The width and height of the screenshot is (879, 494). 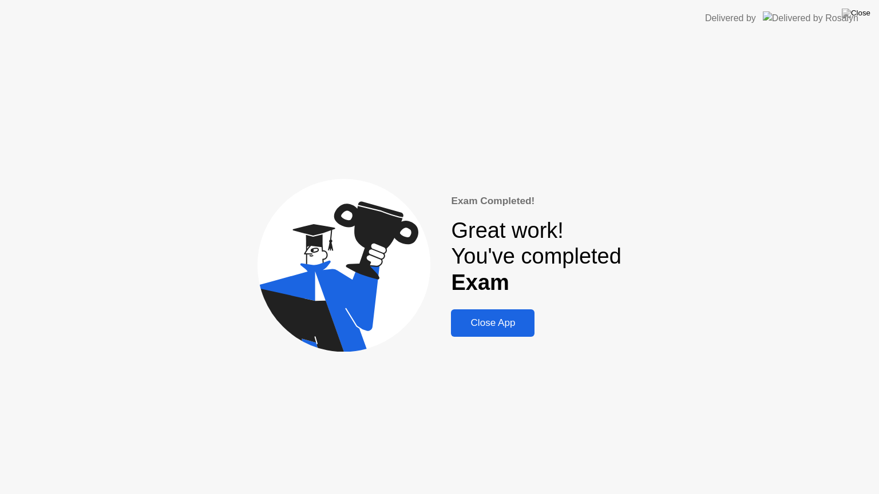 What do you see at coordinates (493, 323) in the screenshot?
I see `button: Close App` at bounding box center [493, 323].